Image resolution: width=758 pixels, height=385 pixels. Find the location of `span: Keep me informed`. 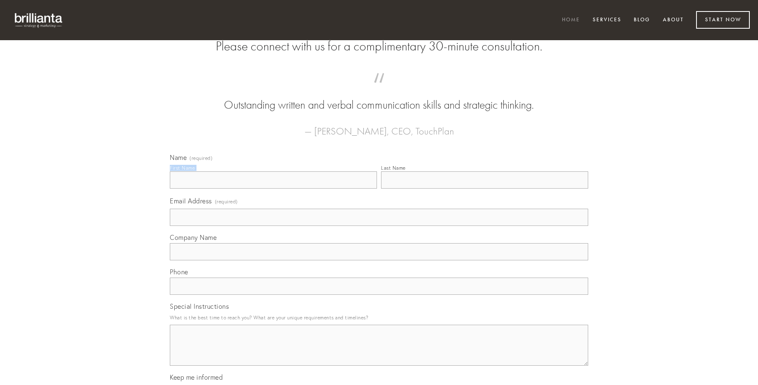

span: Keep me informed is located at coordinates (196, 378).